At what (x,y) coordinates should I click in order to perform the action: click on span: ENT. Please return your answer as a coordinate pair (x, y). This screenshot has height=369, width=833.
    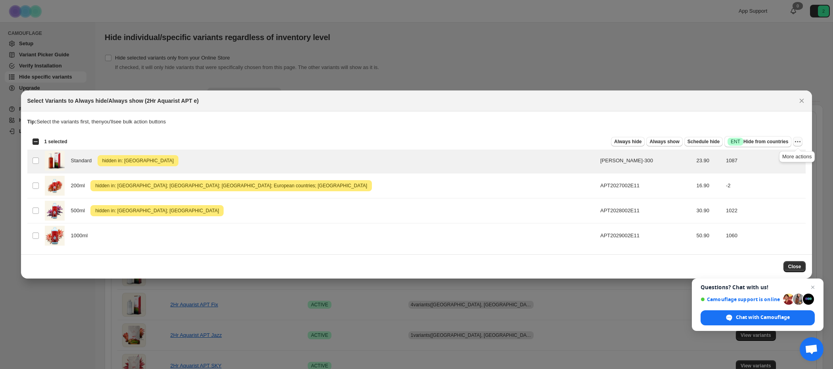
    Looking at the image, I should click on (736, 142).